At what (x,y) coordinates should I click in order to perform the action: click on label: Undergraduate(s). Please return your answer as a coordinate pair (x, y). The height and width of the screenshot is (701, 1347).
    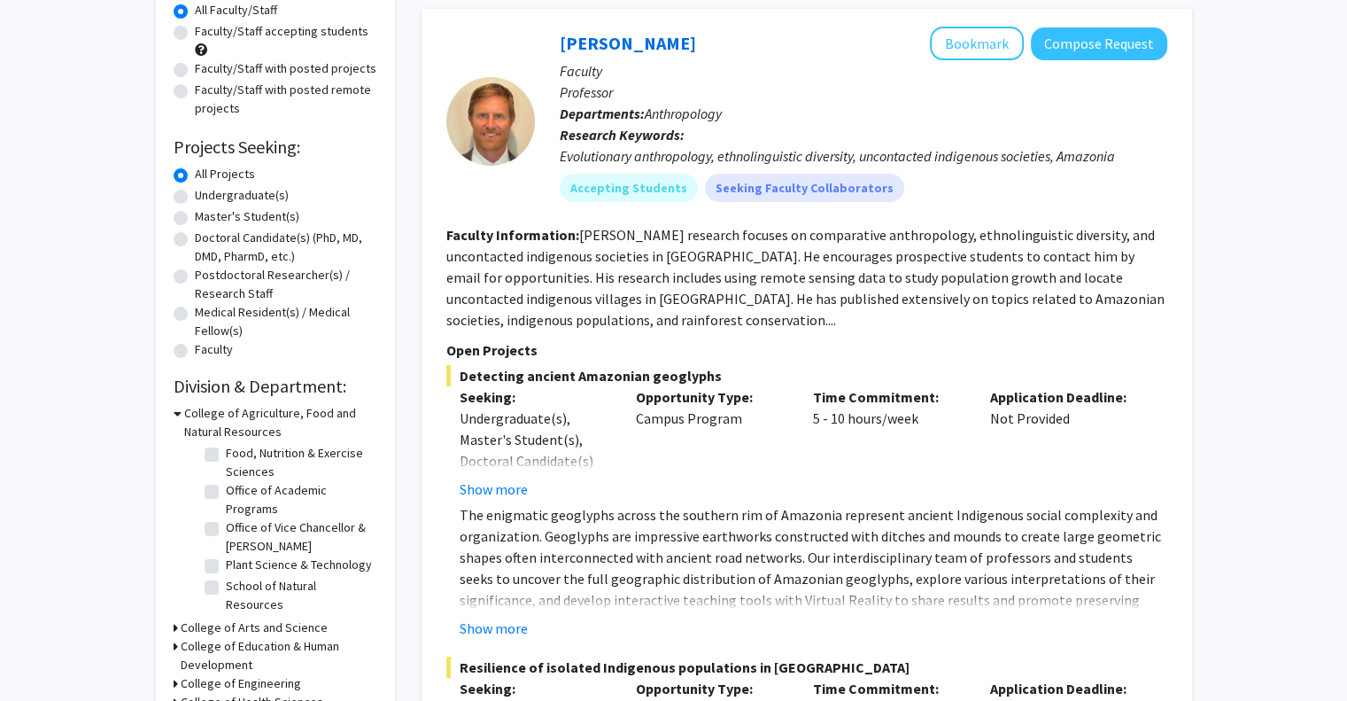
    Looking at the image, I should click on (242, 195).